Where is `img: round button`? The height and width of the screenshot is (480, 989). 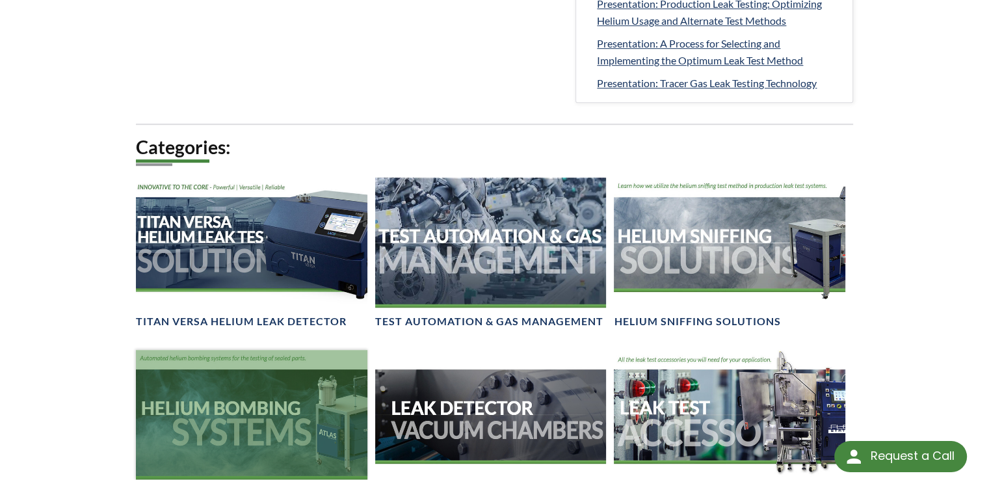
img: round button is located at coordinates (854, 456).